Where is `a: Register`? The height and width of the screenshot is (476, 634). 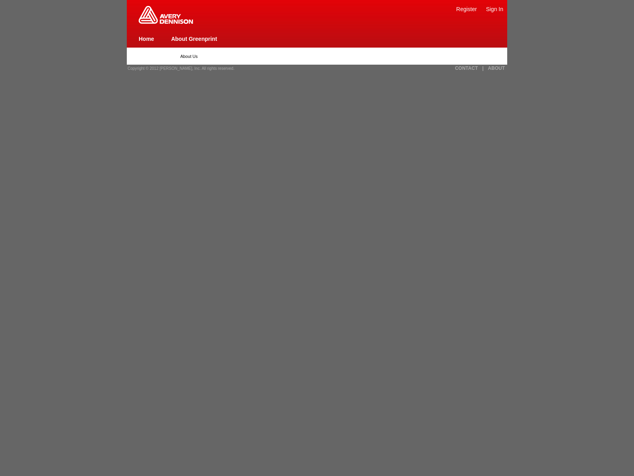
a: Register is located at coordinates (467, 9).